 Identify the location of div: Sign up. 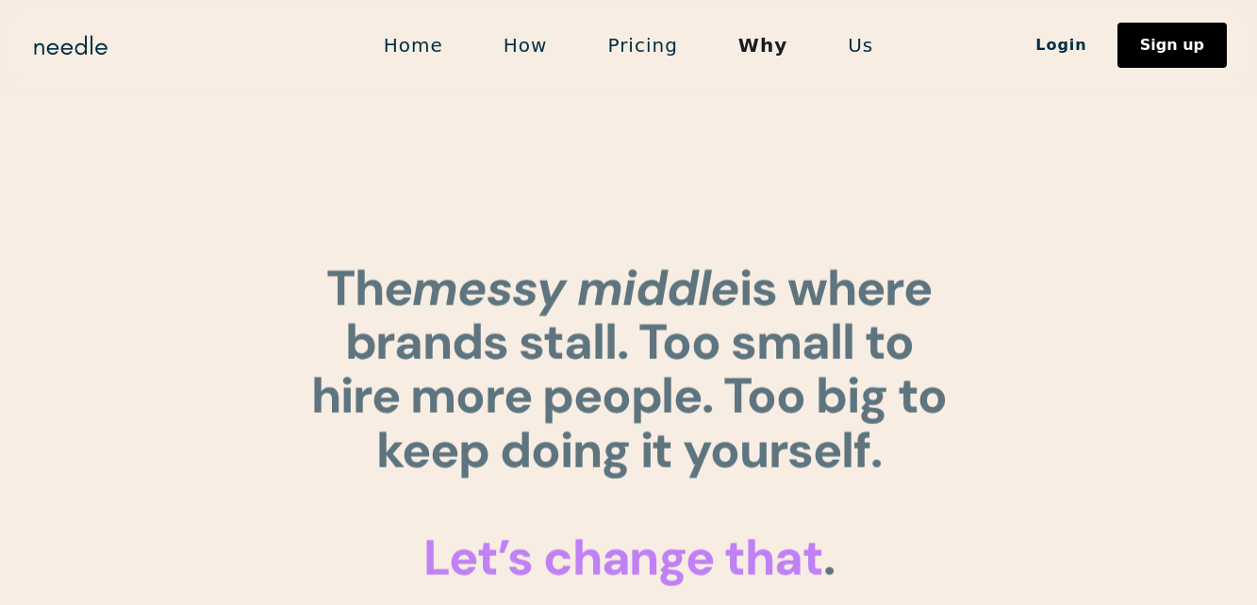
(1172, 45).